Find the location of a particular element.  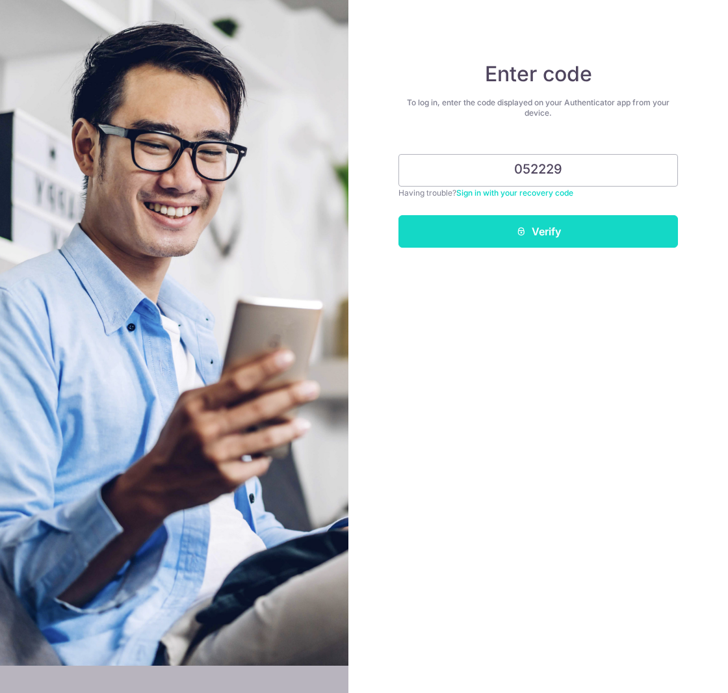

button: Verify is located at coordinates (539, 232).